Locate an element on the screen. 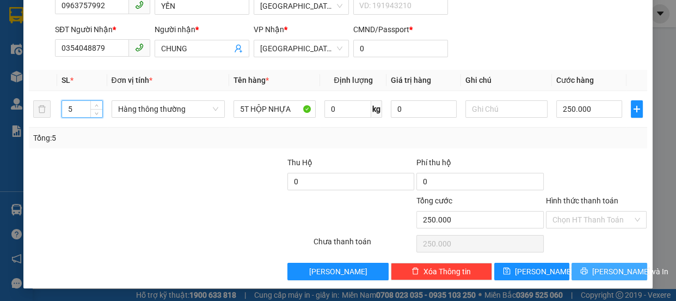 This screenshot has width=676, height=301. span: Increase Value is located at coordinates (96, 105).